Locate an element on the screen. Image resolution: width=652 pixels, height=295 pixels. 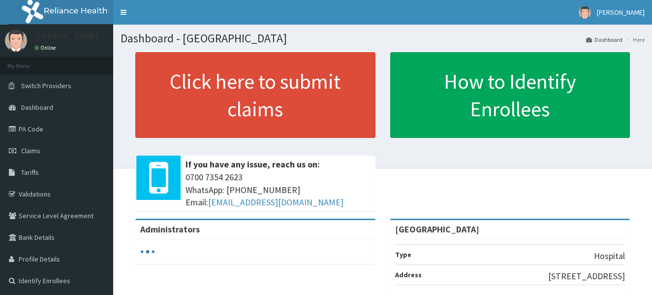
span: Claims is located at coordinates (31, 151).